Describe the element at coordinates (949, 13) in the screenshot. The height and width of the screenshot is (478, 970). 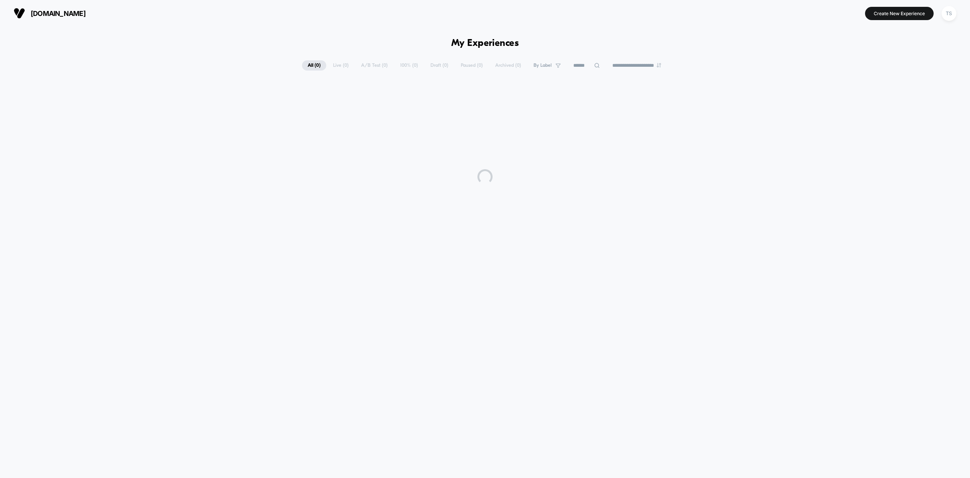
I see `div: TS` at that location.